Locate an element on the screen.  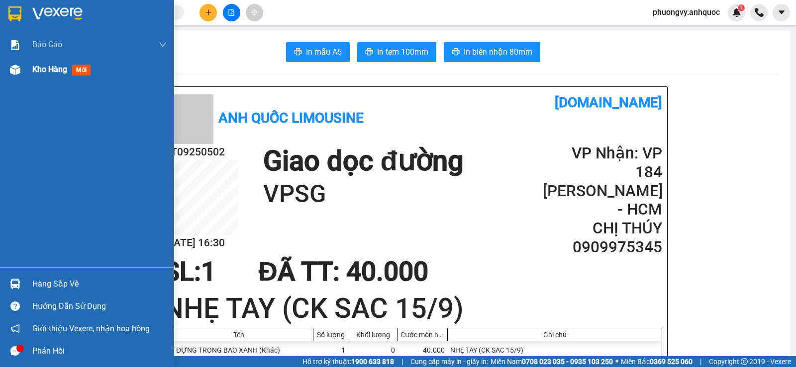
div: 0 is located at coordinates (373, 351).